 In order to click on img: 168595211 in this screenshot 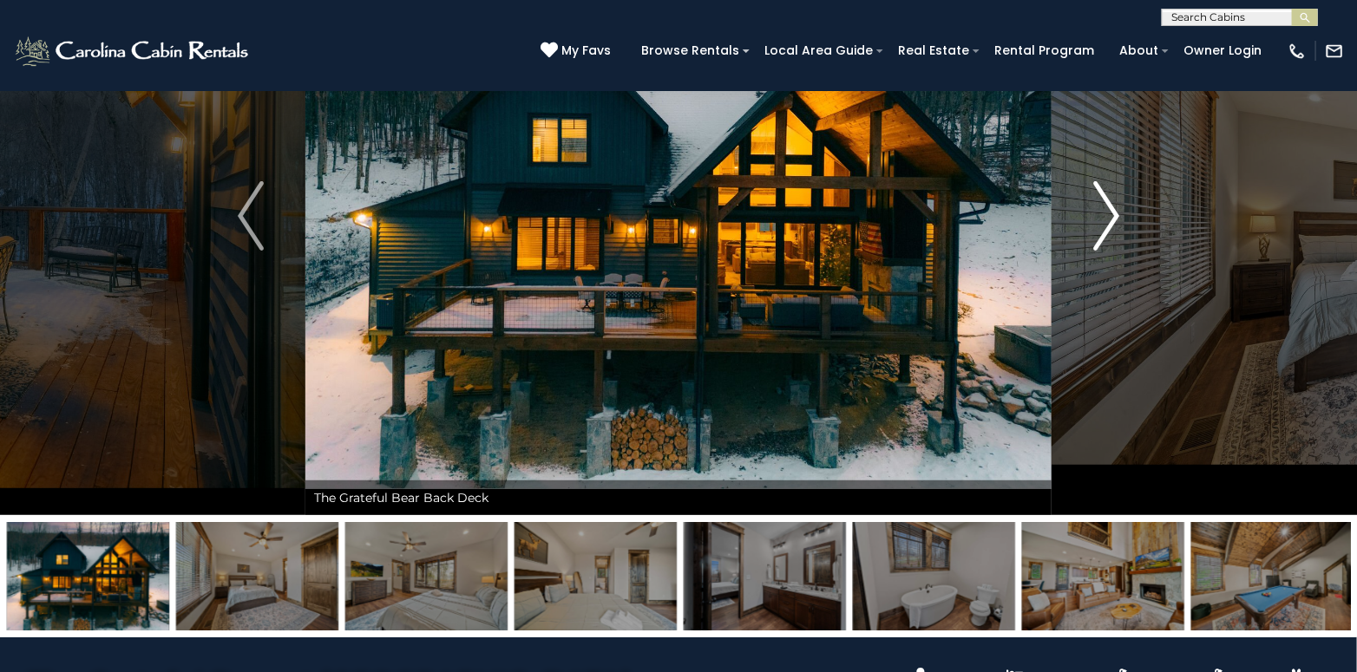, I will do `click(426, 576)`.